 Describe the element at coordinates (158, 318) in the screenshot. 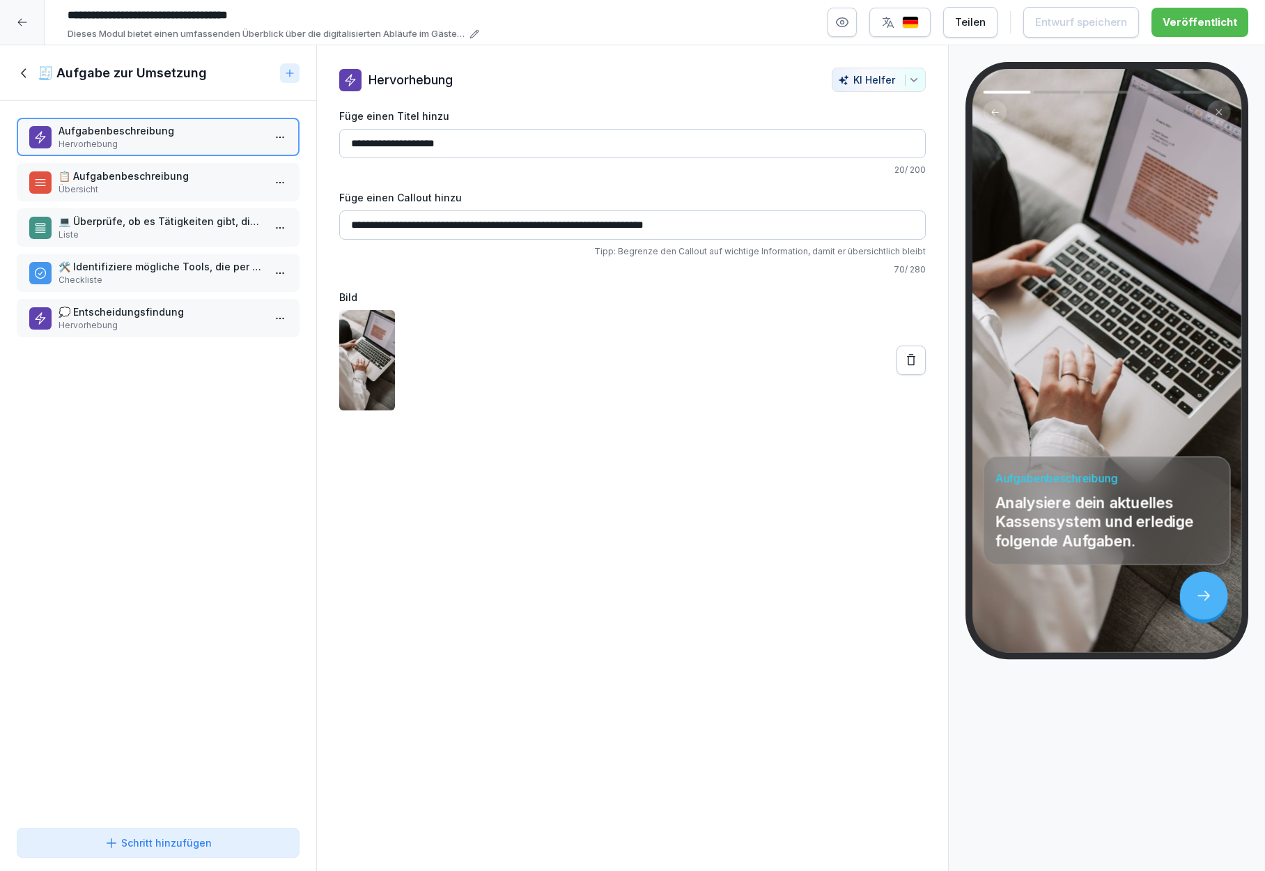

I see `div: 💭 EntscheidungsfindungHervorhebung` at that location.